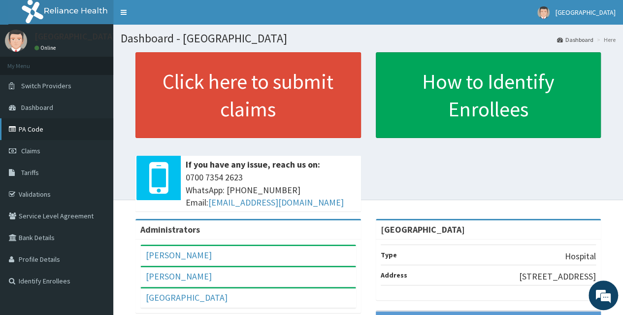  I want to click on b: Type, so click(389, 255).